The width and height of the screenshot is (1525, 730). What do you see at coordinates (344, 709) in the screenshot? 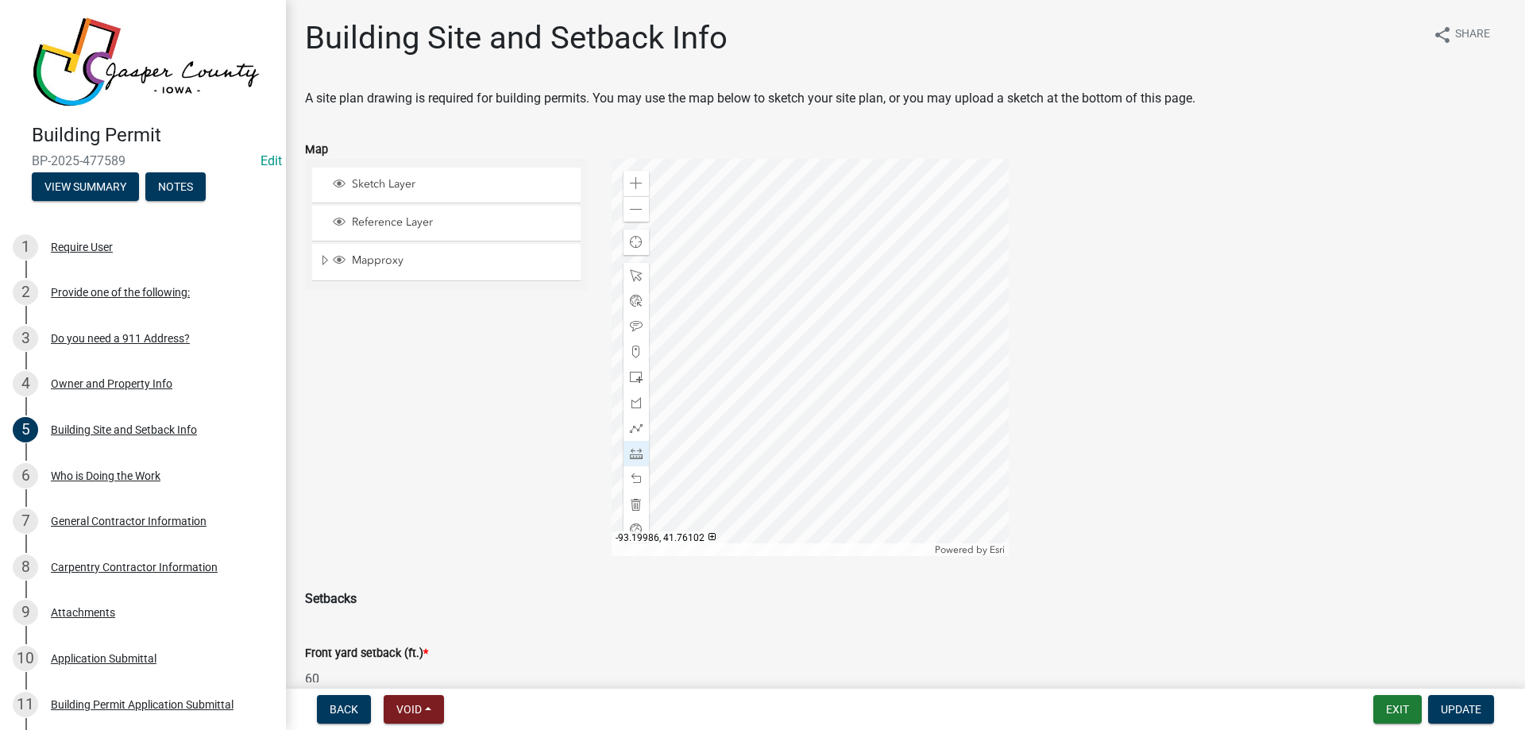
I see `button: Back` at bounding box center [344, 709].